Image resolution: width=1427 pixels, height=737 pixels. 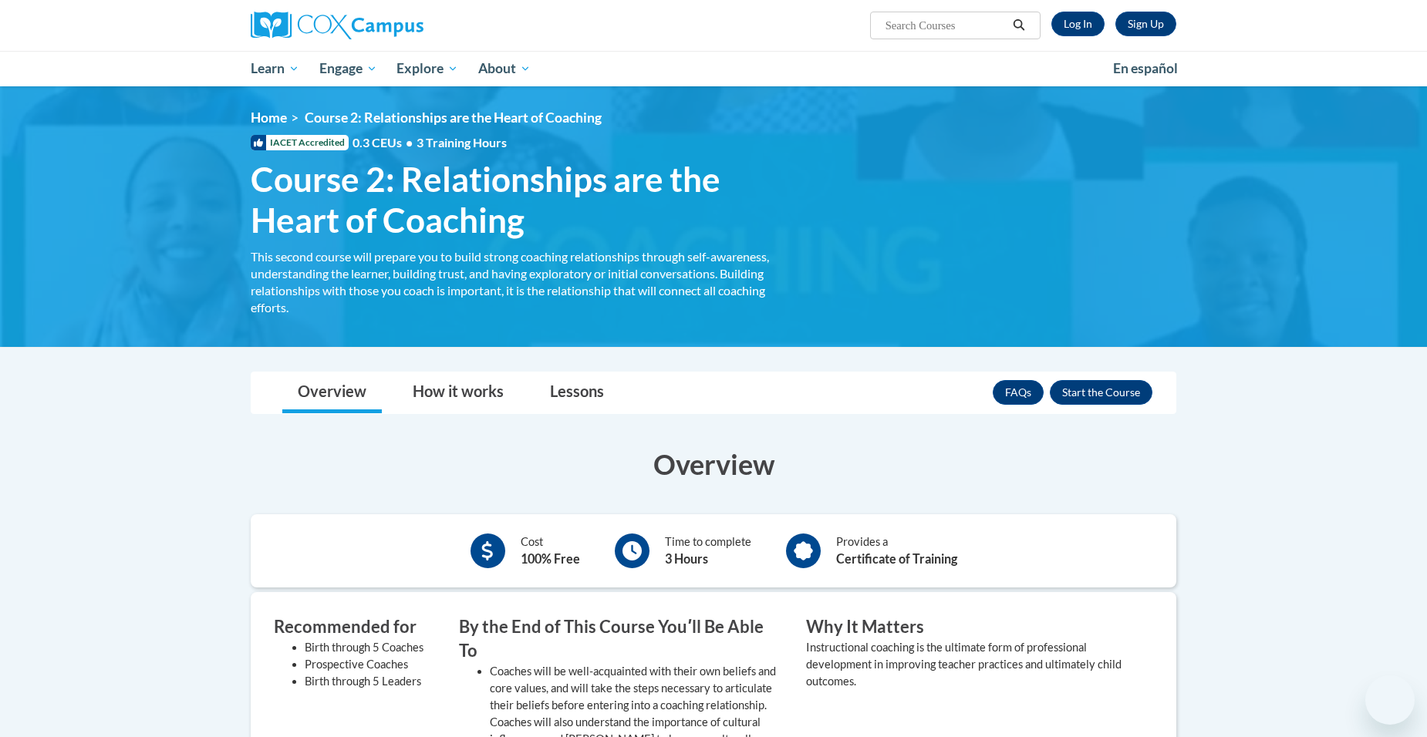 I want to click on li: Birth through 5 Coaches, so click(x=370, y=648).